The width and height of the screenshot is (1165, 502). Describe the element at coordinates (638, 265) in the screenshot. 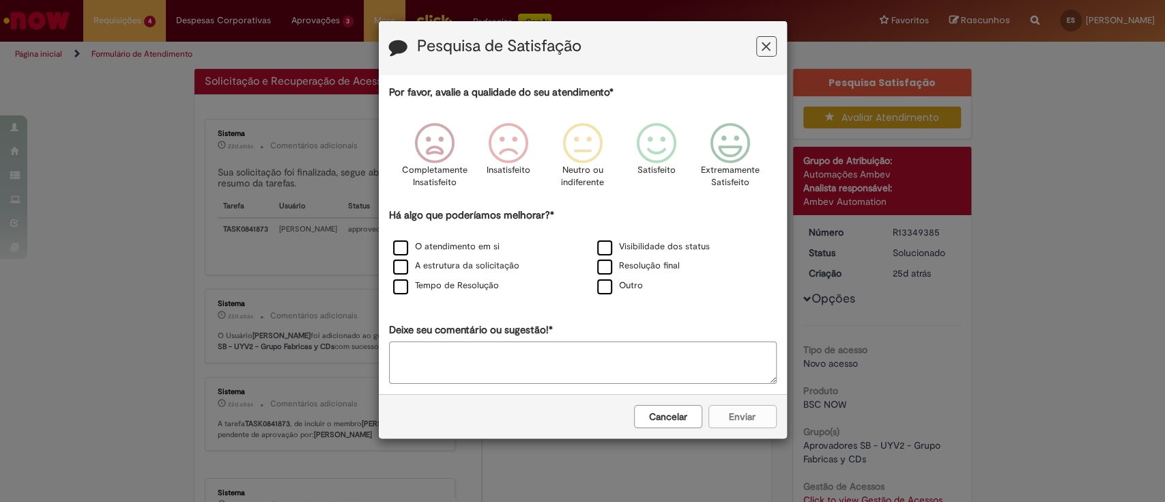

I see `label: Resolução final` at that location.